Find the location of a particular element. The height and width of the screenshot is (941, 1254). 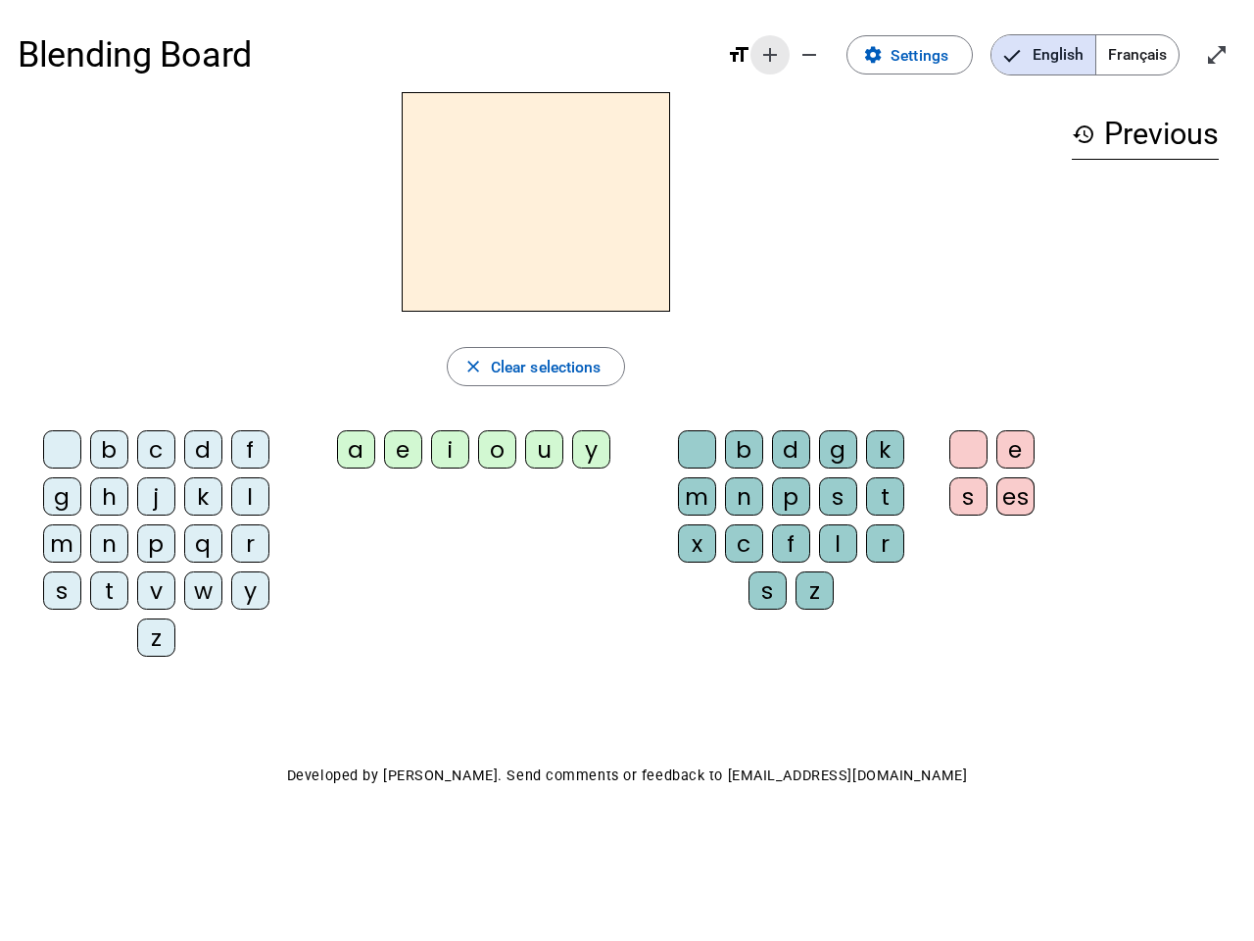

div: v is located at coordinates (156, 590).